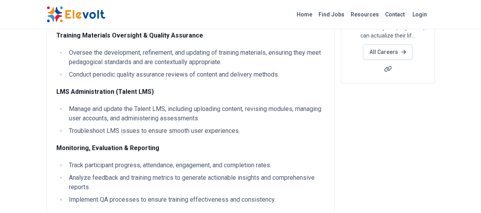  I want to click on a: All Careers, so click(387, 52).